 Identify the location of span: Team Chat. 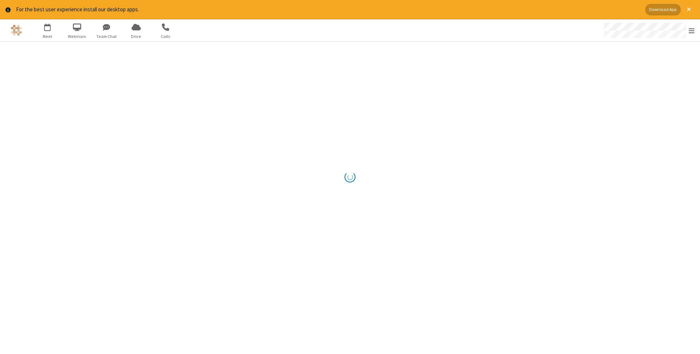
(106, 36).